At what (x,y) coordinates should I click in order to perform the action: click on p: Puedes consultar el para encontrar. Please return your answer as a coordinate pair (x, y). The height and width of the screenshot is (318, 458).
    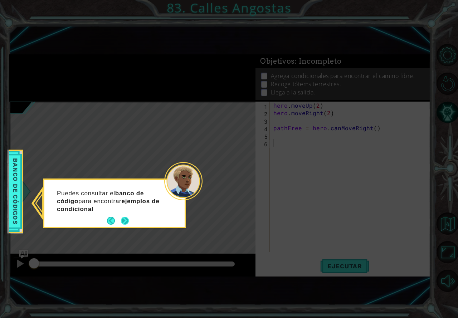
    Looking at the image, I should click on (110, 201).